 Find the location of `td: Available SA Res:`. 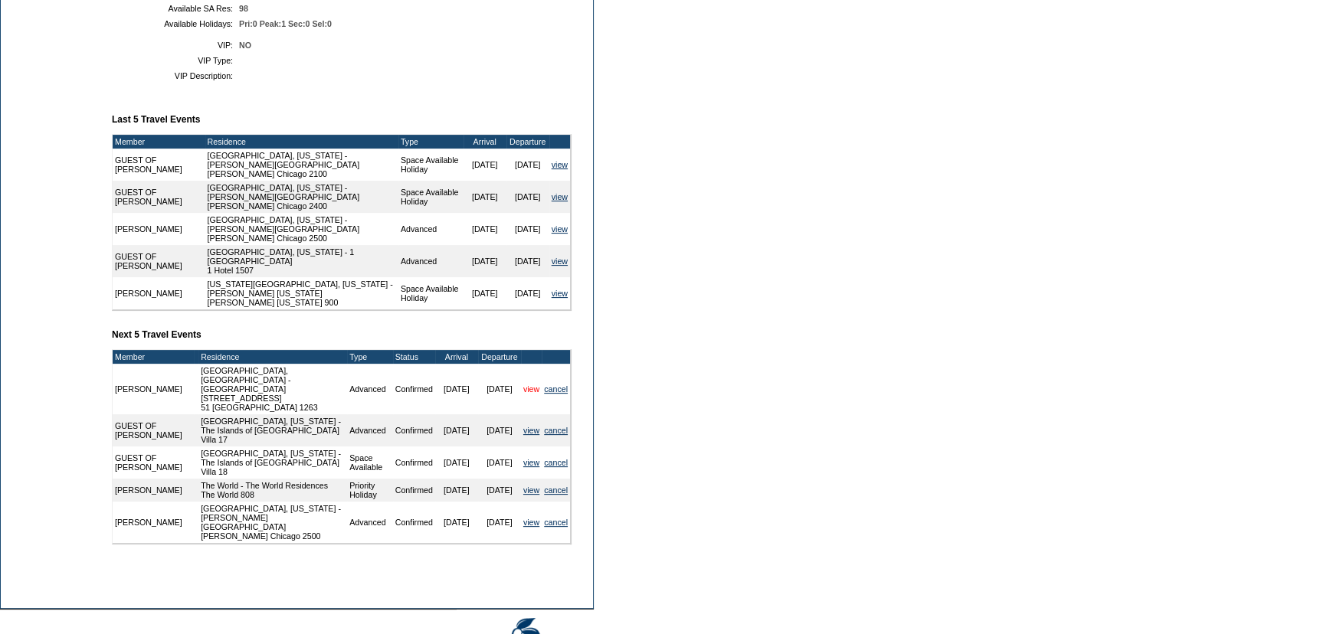

td: Available SA Res: is located at coordinates (175, 8).